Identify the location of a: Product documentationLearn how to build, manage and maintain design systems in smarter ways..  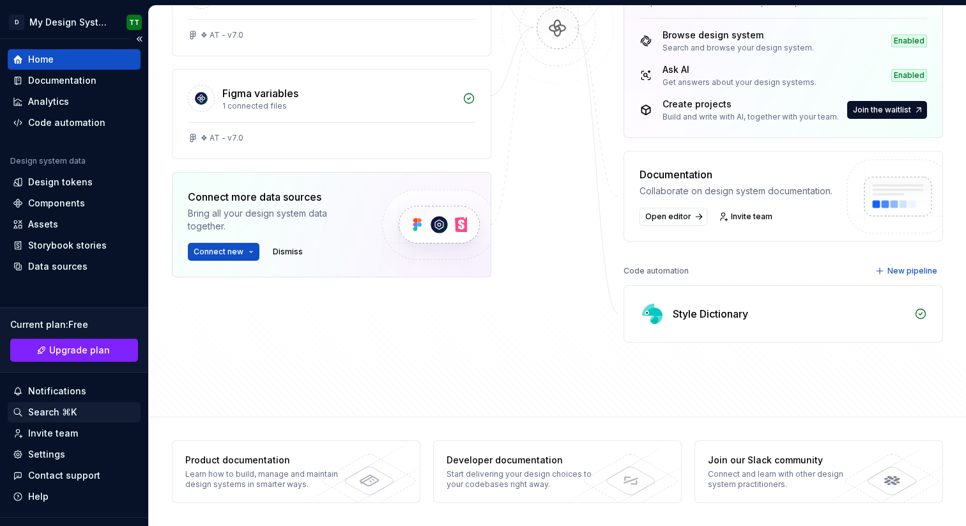
(296, 472).